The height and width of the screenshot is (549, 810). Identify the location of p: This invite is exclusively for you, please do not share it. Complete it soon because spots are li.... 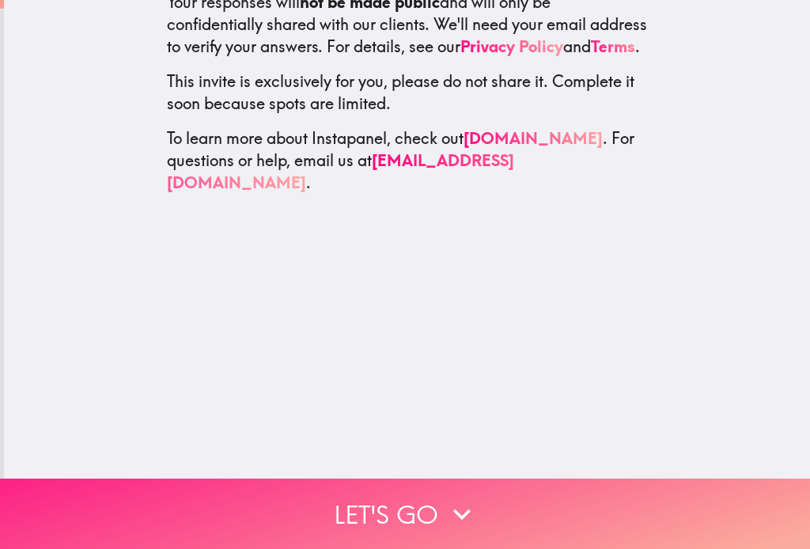
(407, 93).